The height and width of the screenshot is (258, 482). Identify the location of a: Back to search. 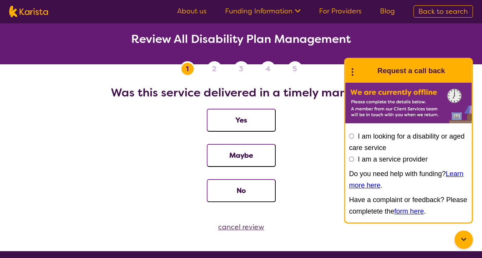
(443, 11).